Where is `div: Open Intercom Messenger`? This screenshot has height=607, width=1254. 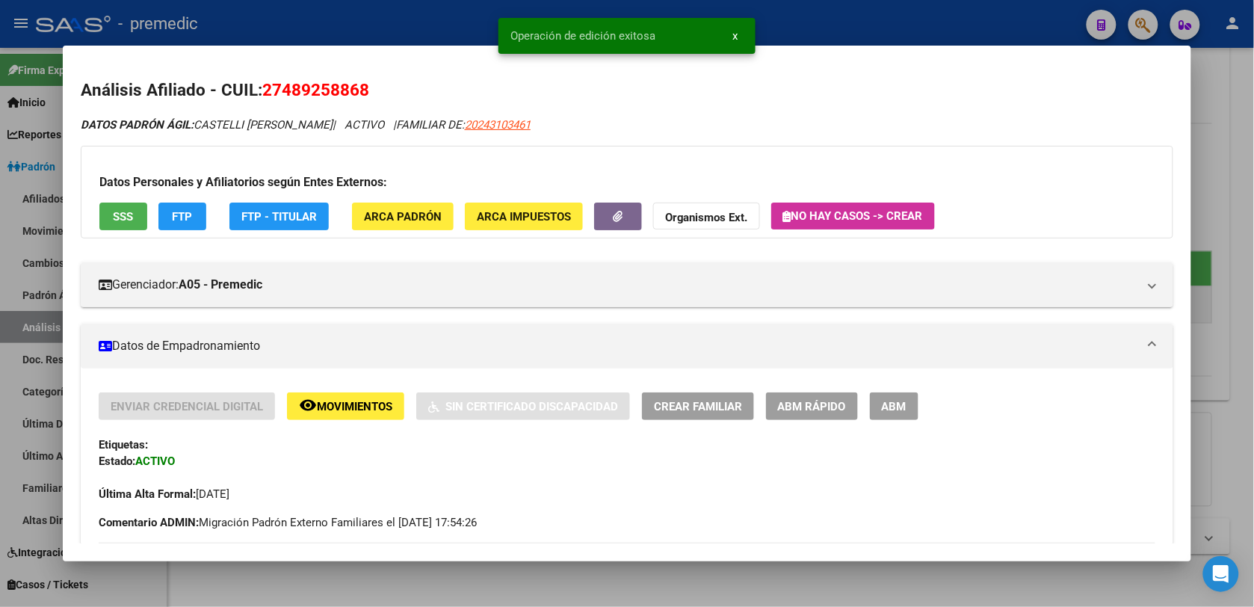
div: Open Intercom Messenger is located at coordinates (1222, 574).